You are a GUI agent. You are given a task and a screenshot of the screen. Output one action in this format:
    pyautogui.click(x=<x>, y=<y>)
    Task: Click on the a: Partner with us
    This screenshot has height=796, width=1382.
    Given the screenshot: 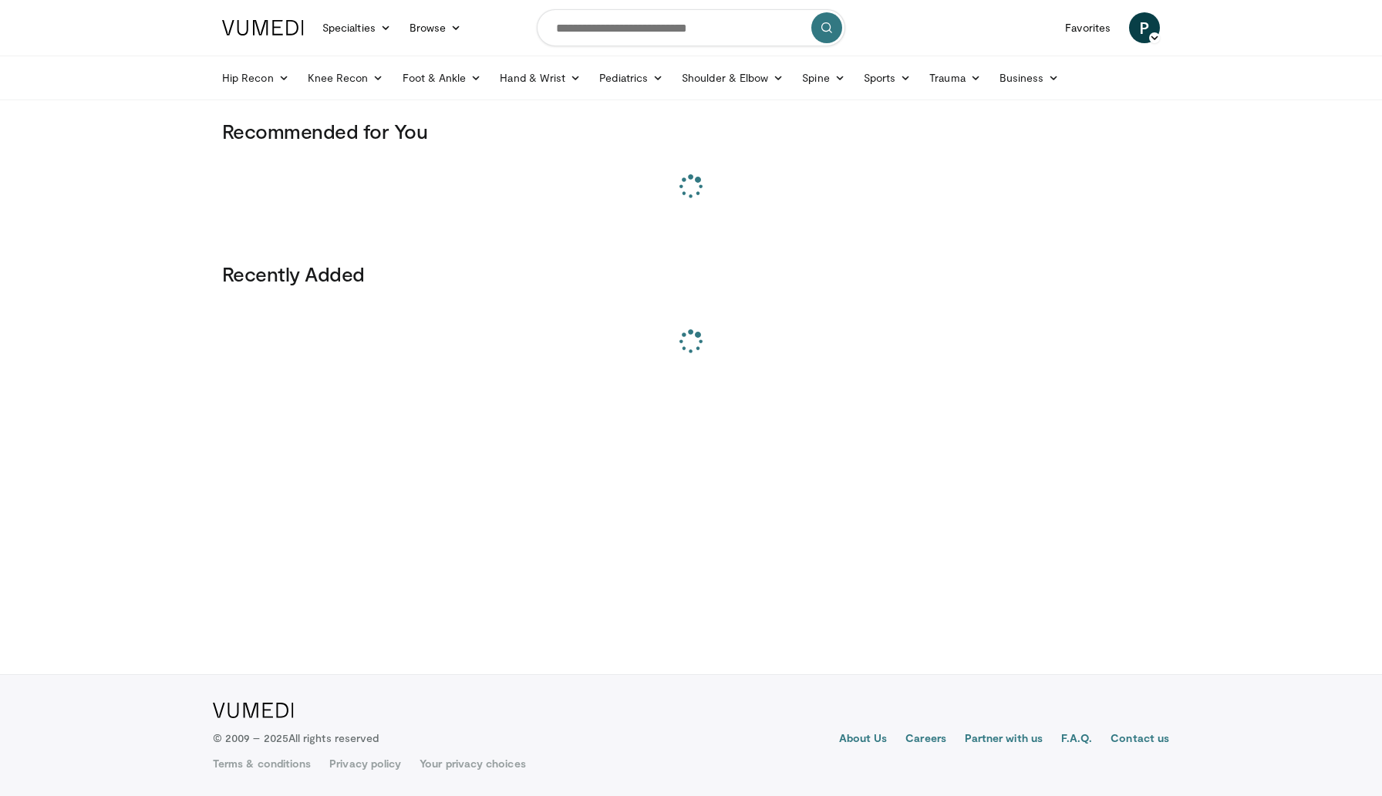 What is the action you would take?
    pyautogui.click(x=1004, y=740)
    